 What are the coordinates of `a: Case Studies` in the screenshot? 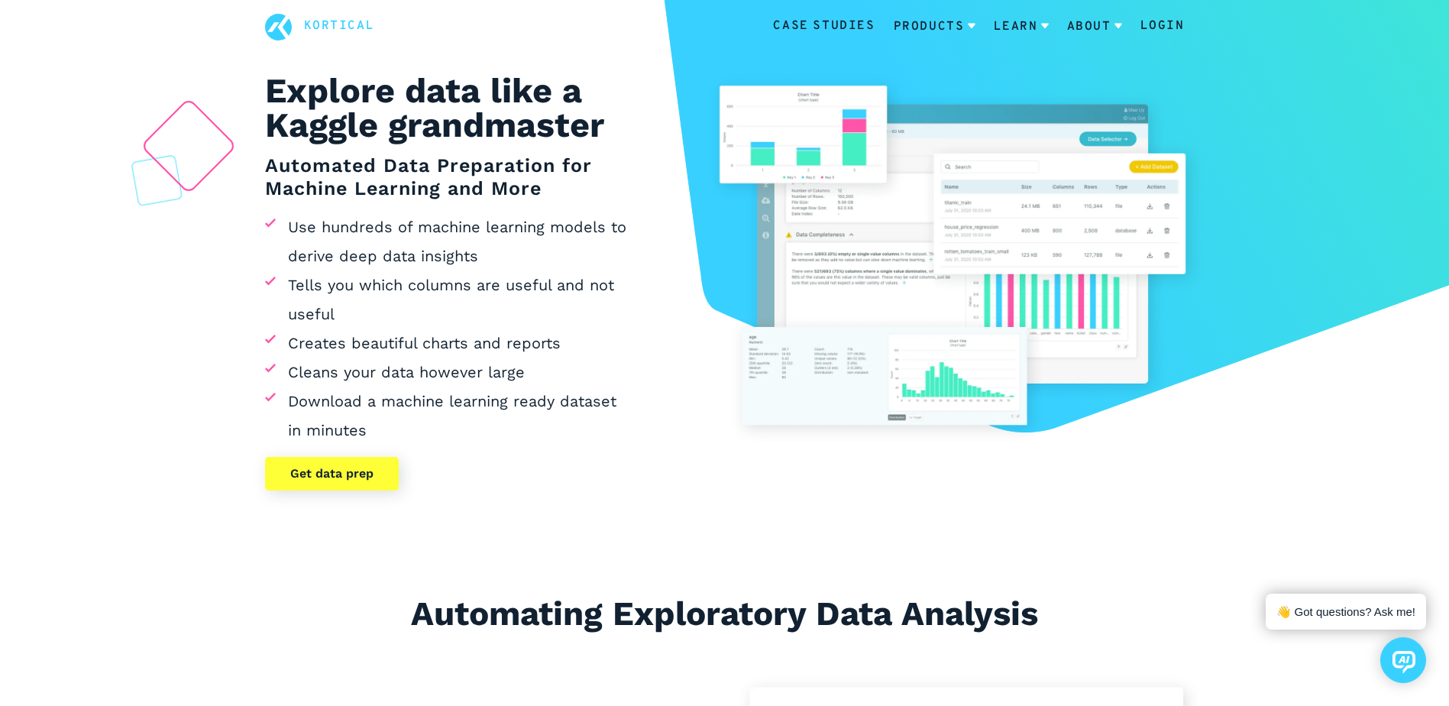 It's located at (823, 27).